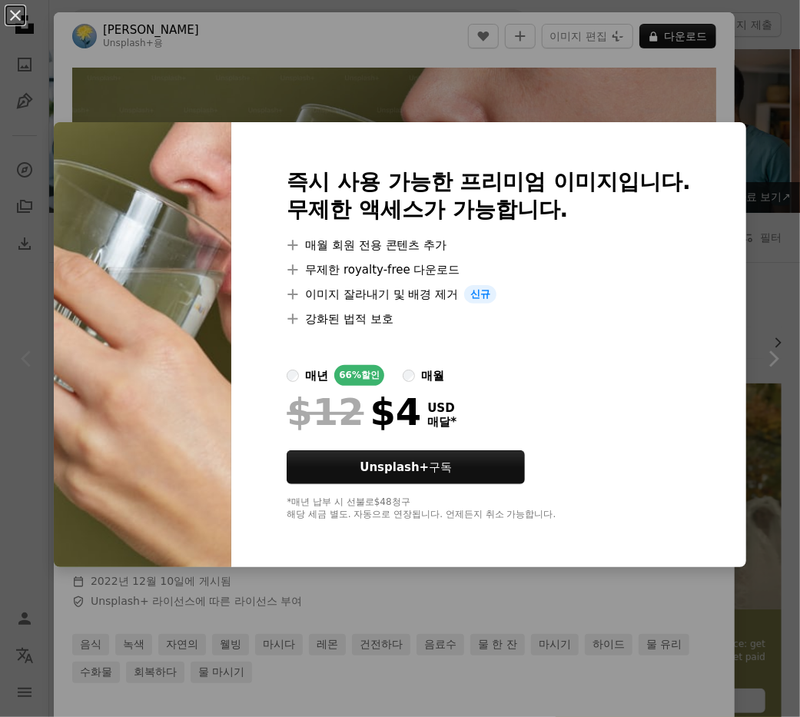 The image size is (800, 717). I want to click on div: 매년, so click(316, 376).